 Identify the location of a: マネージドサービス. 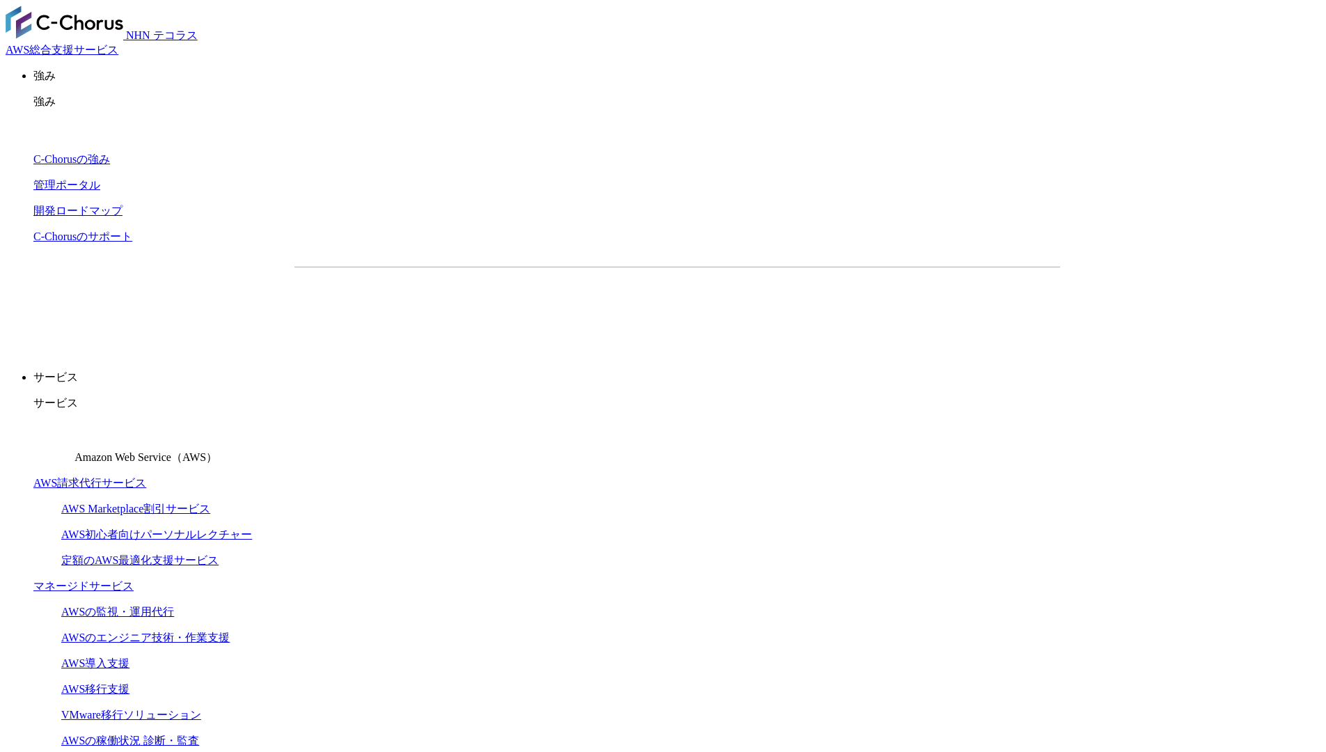
(84, 585).